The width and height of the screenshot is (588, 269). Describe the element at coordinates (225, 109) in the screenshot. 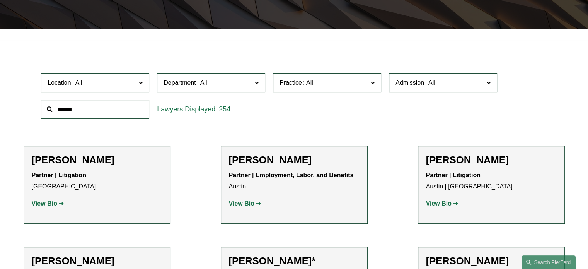

I see `span: 254` at that location.